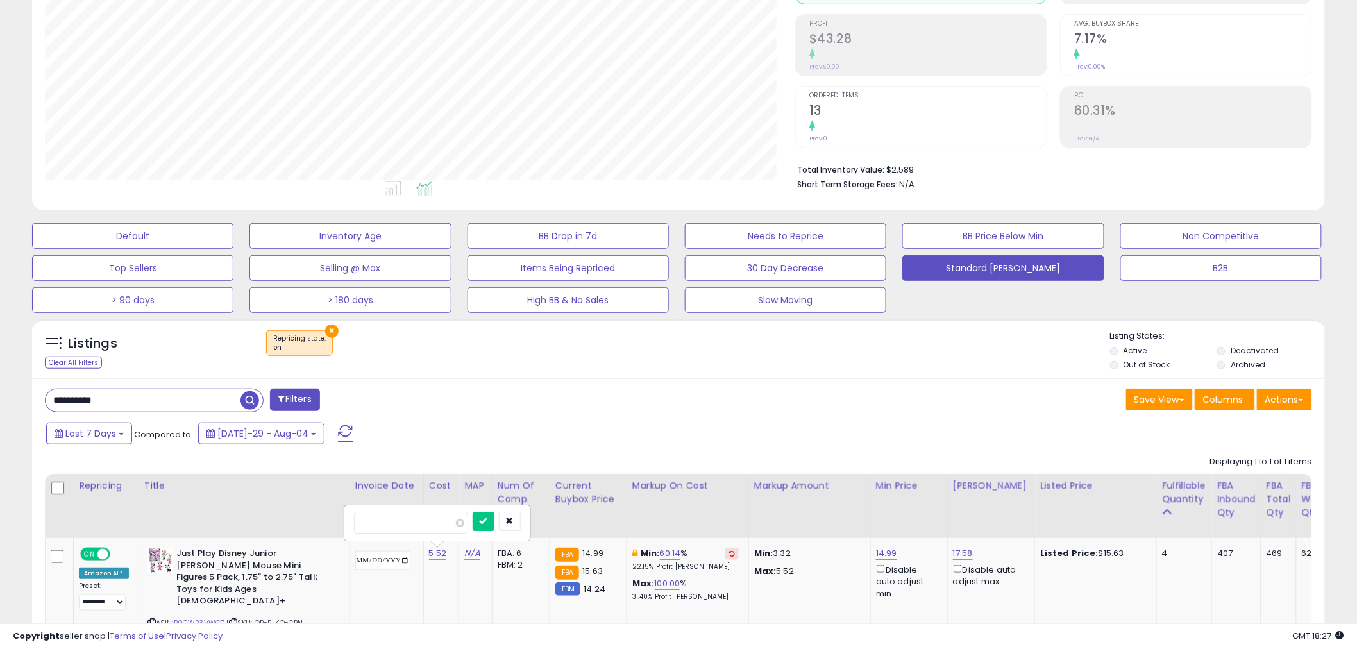 Image resolution: width=1357 pixels, height=649 pixels. Describe the element at coordinates (1135, 350) in the screenshot. I see `label: Active` at that location.